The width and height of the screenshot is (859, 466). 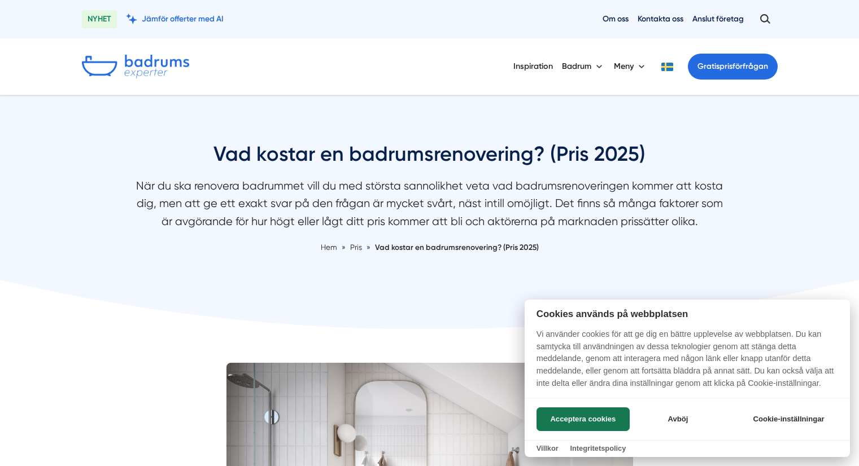 I want to click on p: Vi använder cookies för att ge dig en bättre upplevelse av webbplatsen. Du kan samtycka till anvä..., so click(x=687, y=363).